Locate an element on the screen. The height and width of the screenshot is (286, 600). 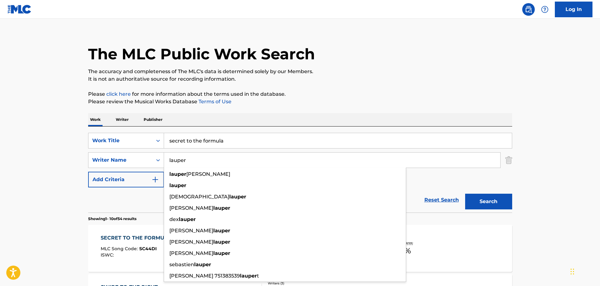
p: Please review the Musical Works Database is located at coordinates (300, 102).